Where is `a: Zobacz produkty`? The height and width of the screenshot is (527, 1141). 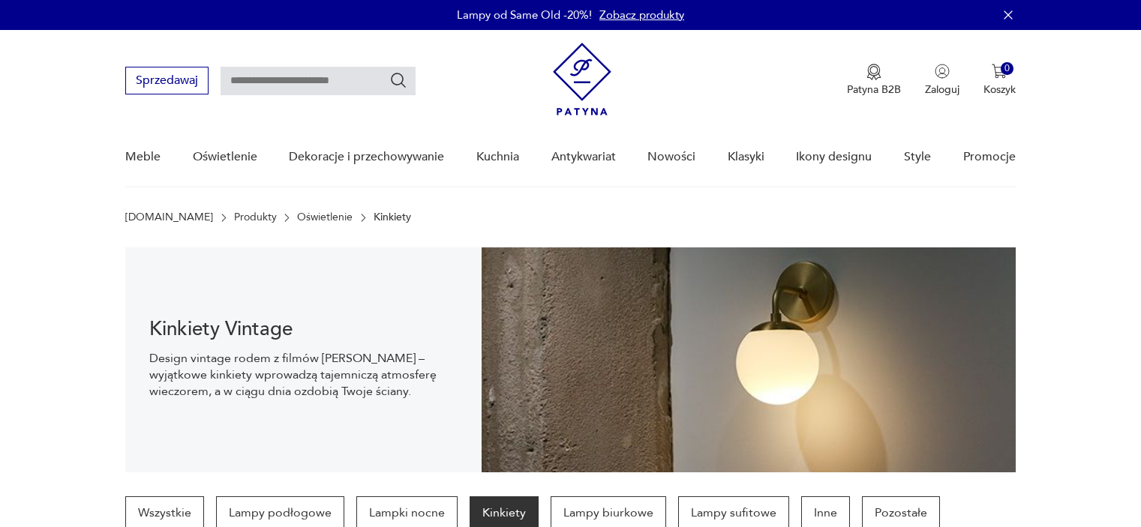
a: Zobacz produkty is located at coordinates (641, 15).